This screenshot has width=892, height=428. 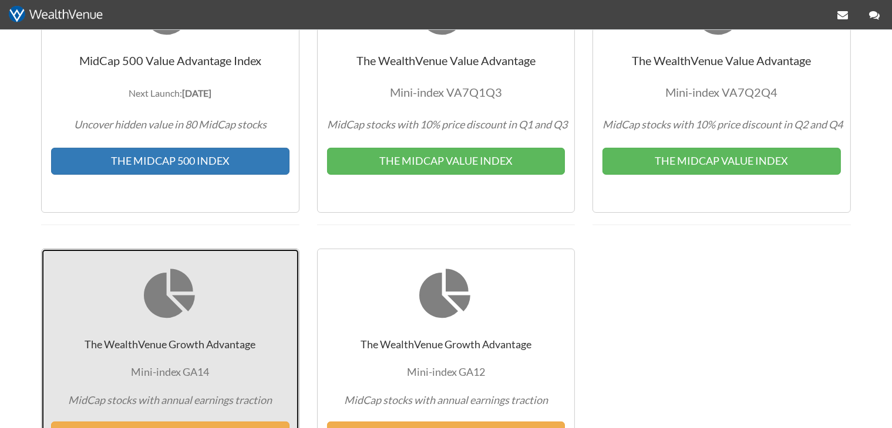 What do you see at coordinates (721, 92) in the screenshot?
I see `span: Mini-index VA7Q2Q4` at bounding box center [721, 92].